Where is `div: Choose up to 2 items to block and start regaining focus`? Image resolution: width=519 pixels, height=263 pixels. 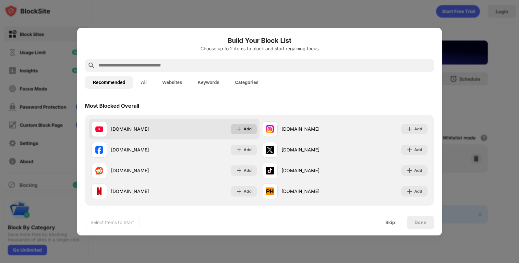
div: Choose up to 2 items to block and start regaining focus is located at coordinates (259, 49).